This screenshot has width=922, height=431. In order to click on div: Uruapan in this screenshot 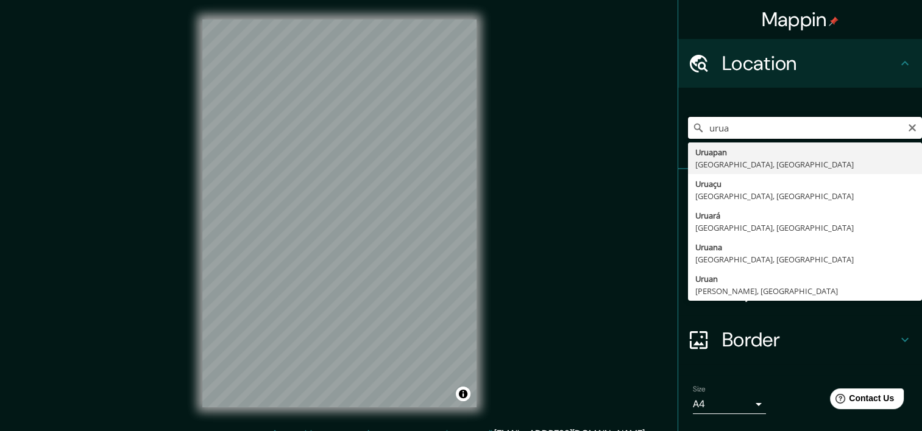, I will do `click(805, 152)`.